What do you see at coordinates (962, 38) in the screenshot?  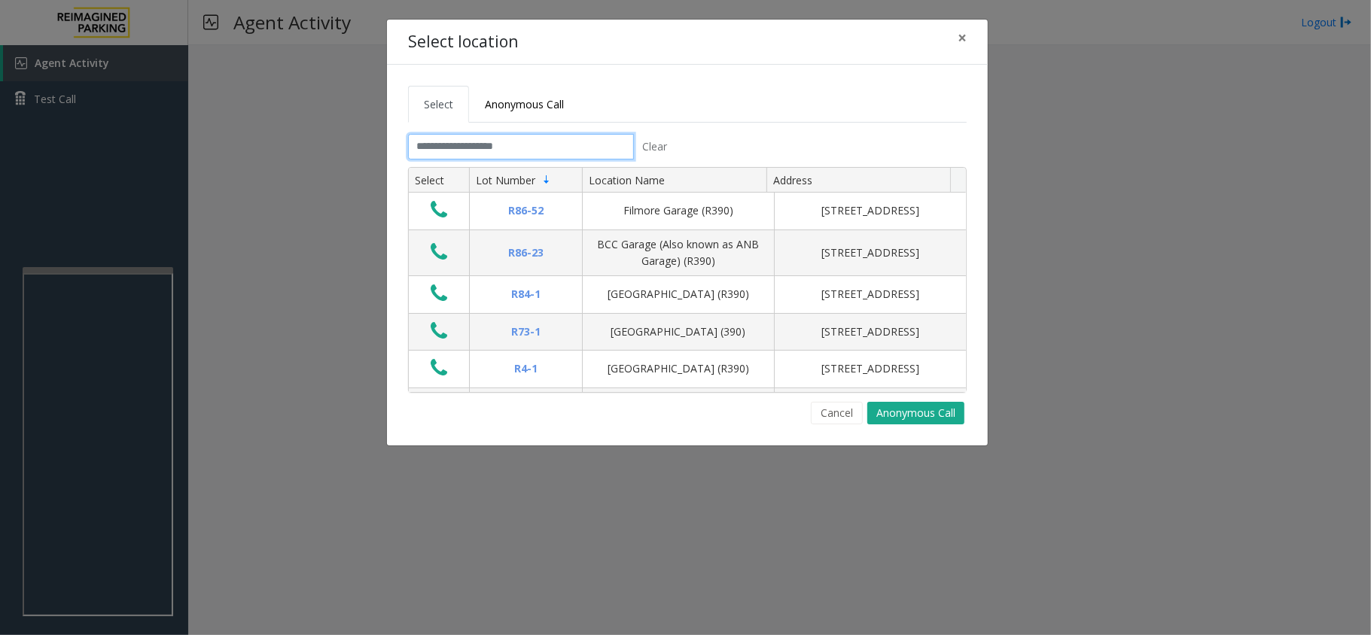 I see `button: Close` at bounding box center [962, 38].